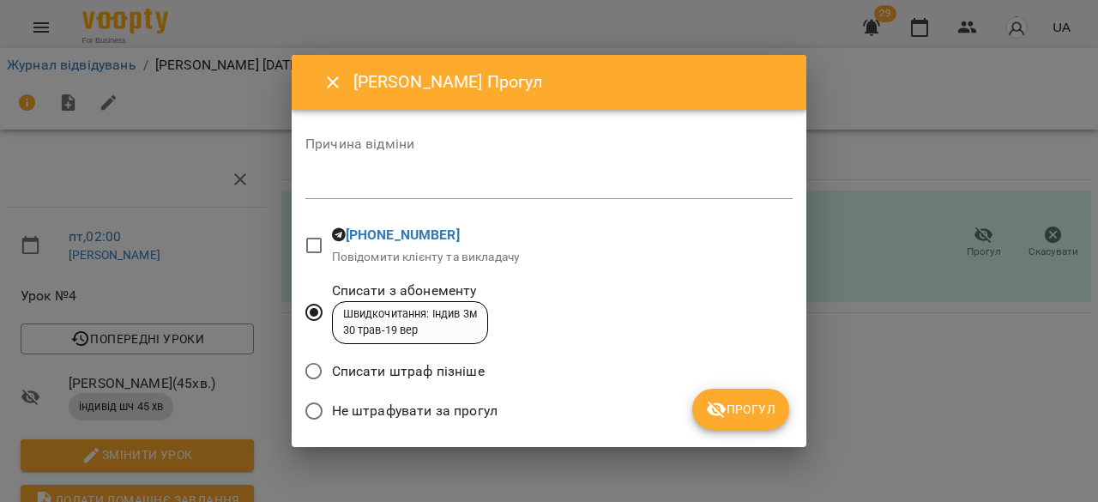 This screenshot has height=502, width=1098. What do you see at coordinates (740, 409) in the screenshot?
I see `span: Прогул` at bounding box center [740, 409].